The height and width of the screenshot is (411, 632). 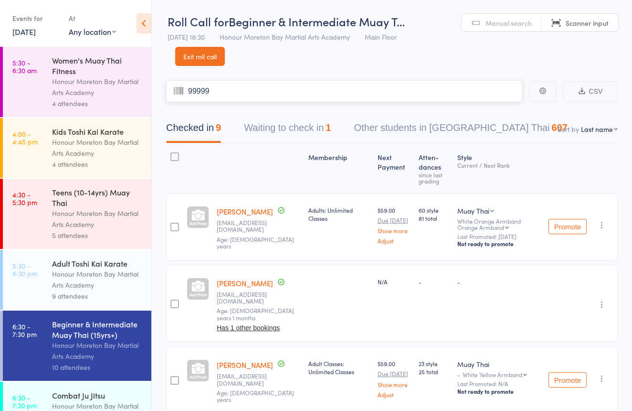 What do you see at coordinates (587, 23) in the screenshot?
I see `span: Scanner input` at bounding box center [587, 23].